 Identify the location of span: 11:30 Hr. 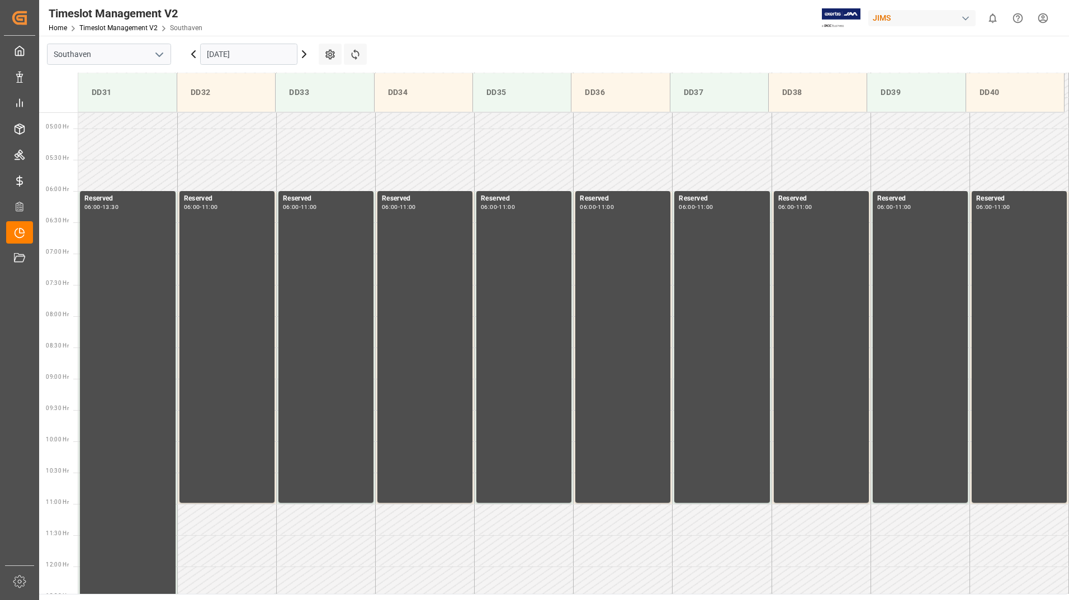
(57, 533).